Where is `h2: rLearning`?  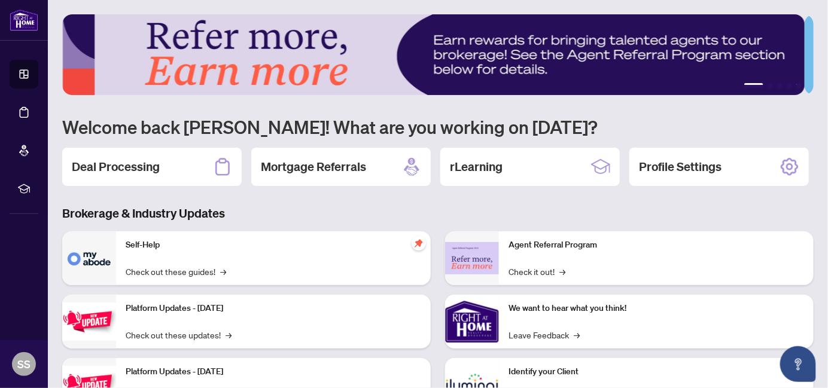
h2: rLearning is located at coordinates (476, 167).